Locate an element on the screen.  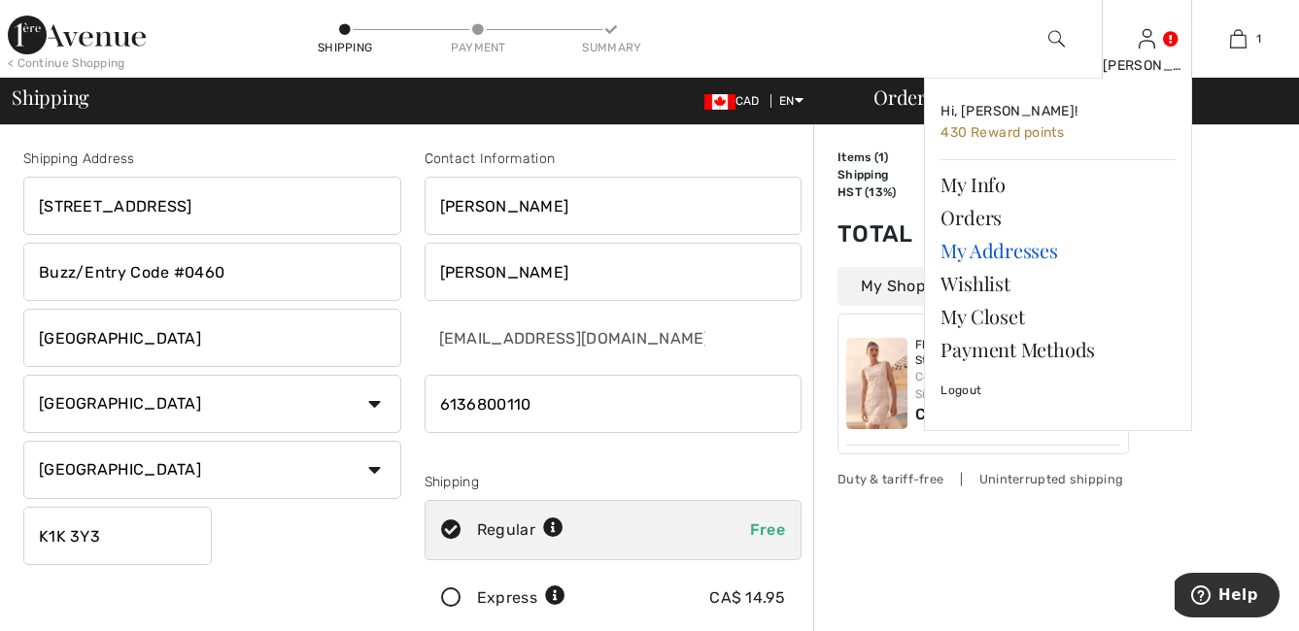
a: Sign In is located at coordinates (1146, 38).